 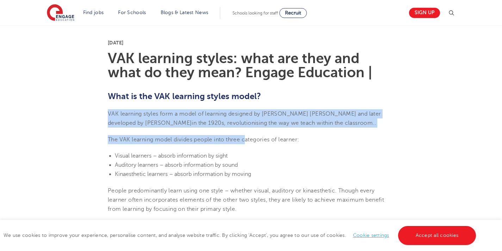 I want to click on span: Visual learners – absorb information by sight, so click(x=171, y=156).